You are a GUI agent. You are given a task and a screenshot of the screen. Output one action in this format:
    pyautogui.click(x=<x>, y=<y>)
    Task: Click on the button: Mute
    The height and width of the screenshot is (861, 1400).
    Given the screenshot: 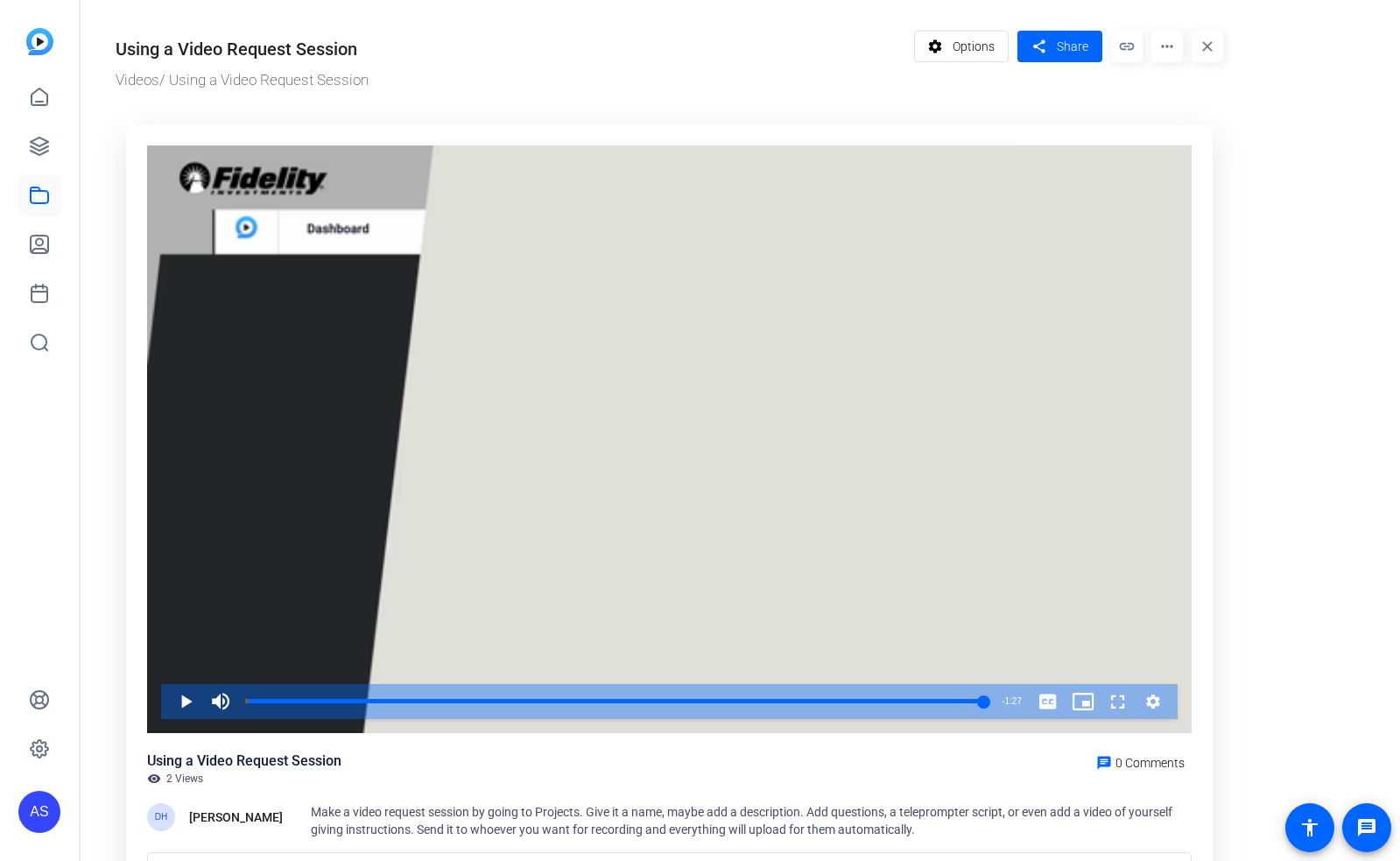 What is the action you would take?
    pyautogui.click(x=220, y=702)
    